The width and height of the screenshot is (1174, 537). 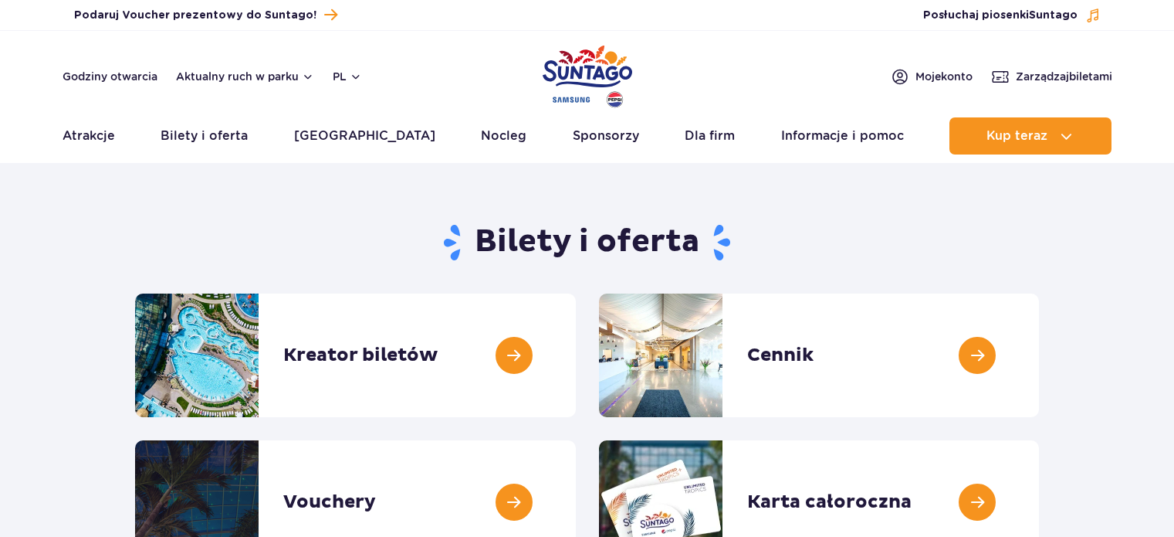 I want to click on button: pl, so click(x=347, y=76).